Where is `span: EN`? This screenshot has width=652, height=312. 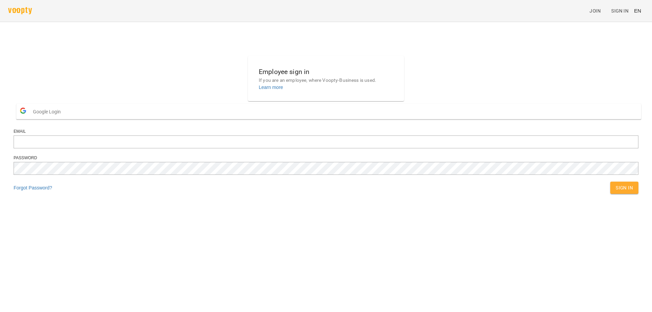 span: EN is located at coordinates (637, 11).